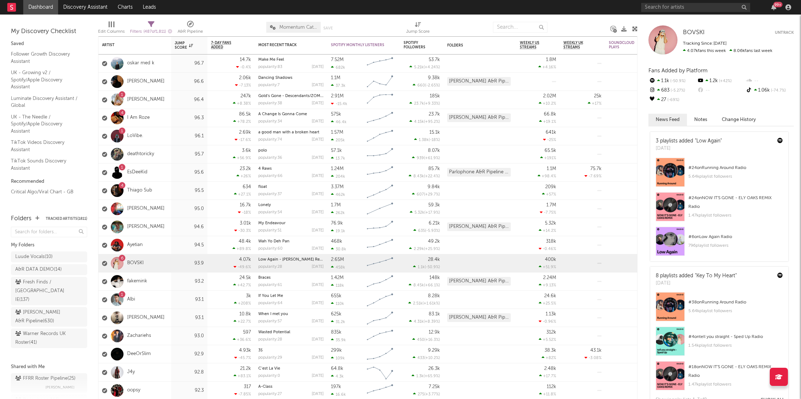 This screenshot has width=801, height=399. What do you see at coordinates (45, 57) in the screenshot?
I see `a: Follower Growth Discovery Assistant` at bounding box center [45, 57].